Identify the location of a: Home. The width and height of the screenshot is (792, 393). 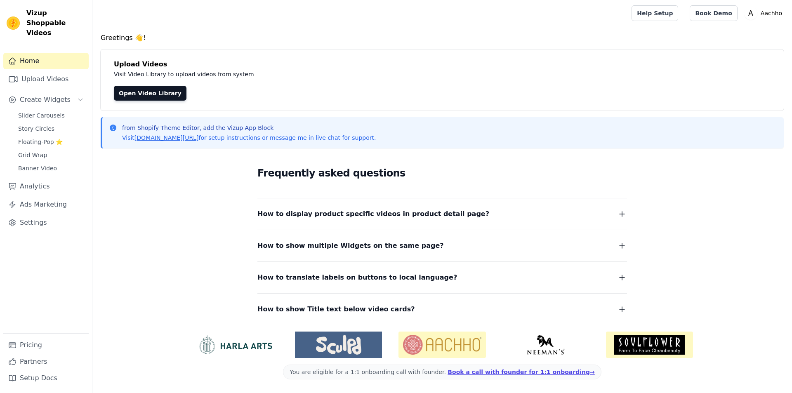
(46, 61).